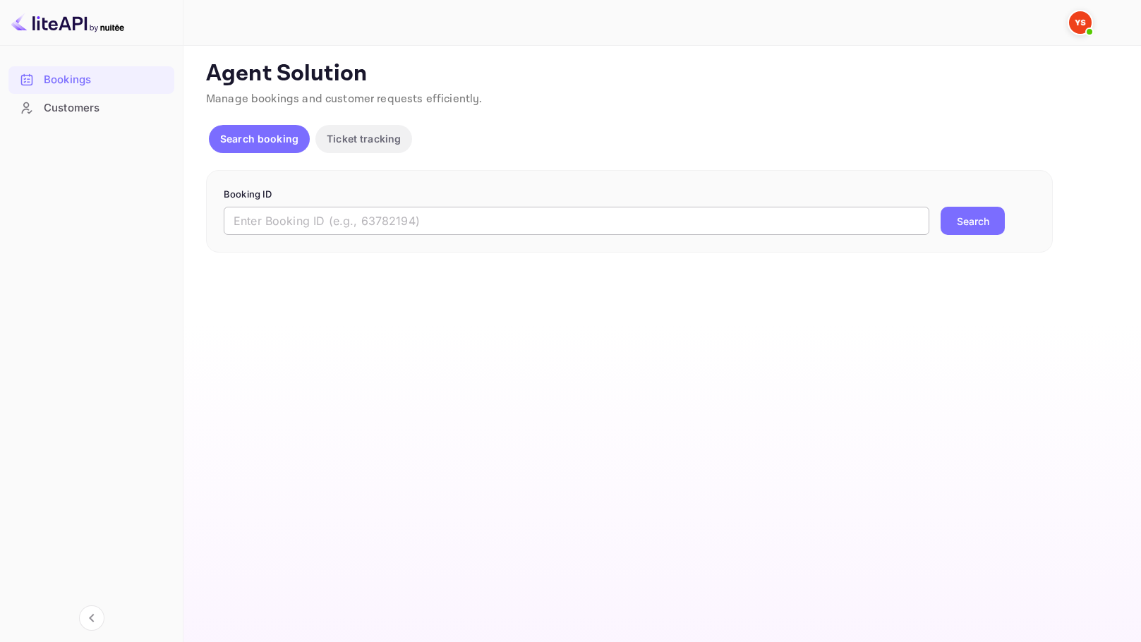  I want to click on button: Search, so click(972, 221).